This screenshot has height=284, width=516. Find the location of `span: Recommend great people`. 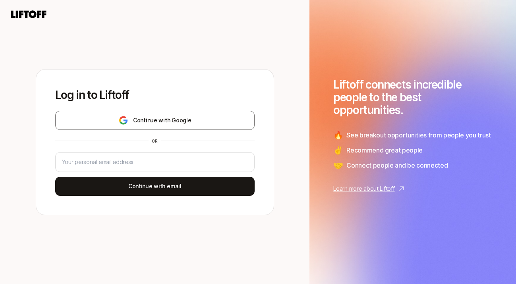

span: Recommend great people is located at coordinates (384, 150).